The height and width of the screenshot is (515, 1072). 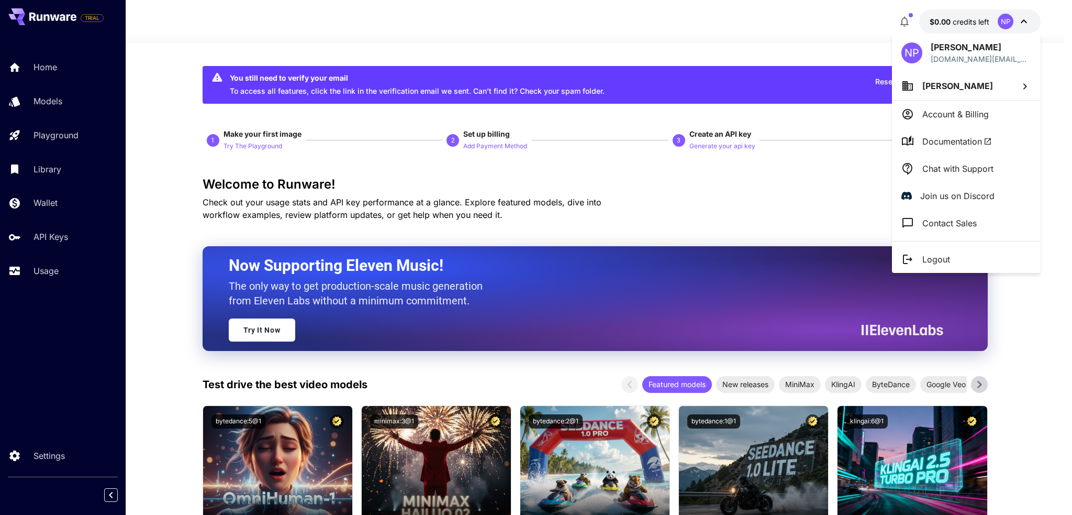 What do you see at coordinates (957, 196) in the screenshot?
I see `p: Join us on Discord` at bounding box center [957, 196].